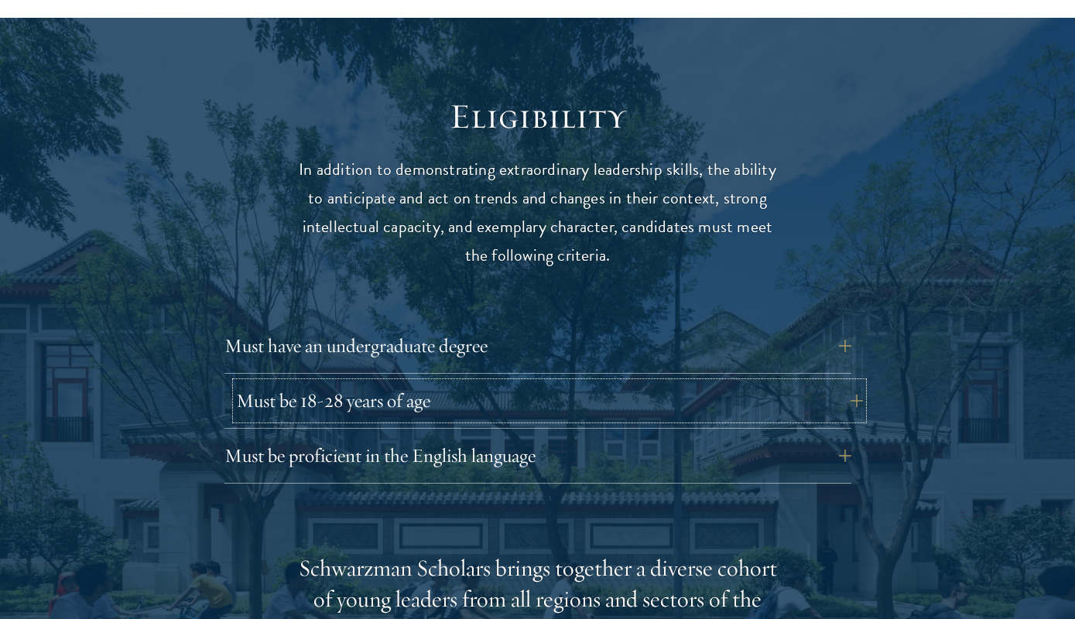 Image resolution: width=1075 pixels, height=619 pixels. I want to click on p: In addition to demonstrating extraordinary leadership skills, the ability to anticipate and act o..., so click(538, 213).